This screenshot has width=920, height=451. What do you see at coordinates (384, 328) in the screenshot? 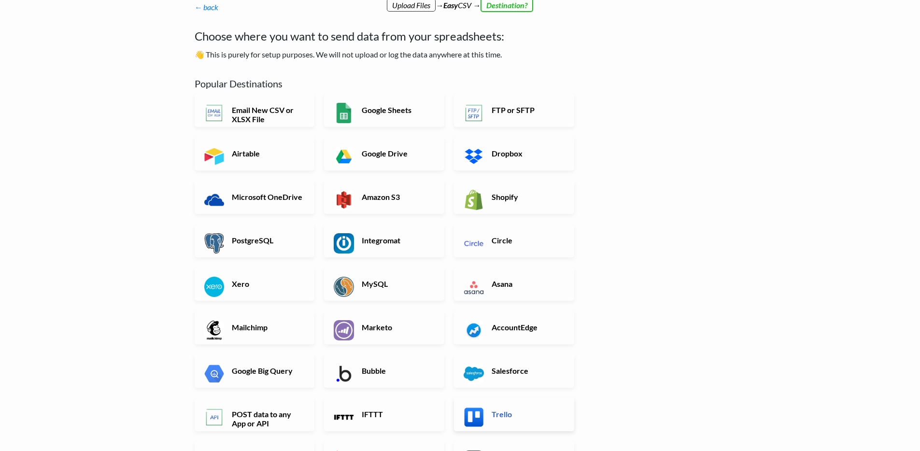
I see `a: Marketo` at bounding box center [384, 328].